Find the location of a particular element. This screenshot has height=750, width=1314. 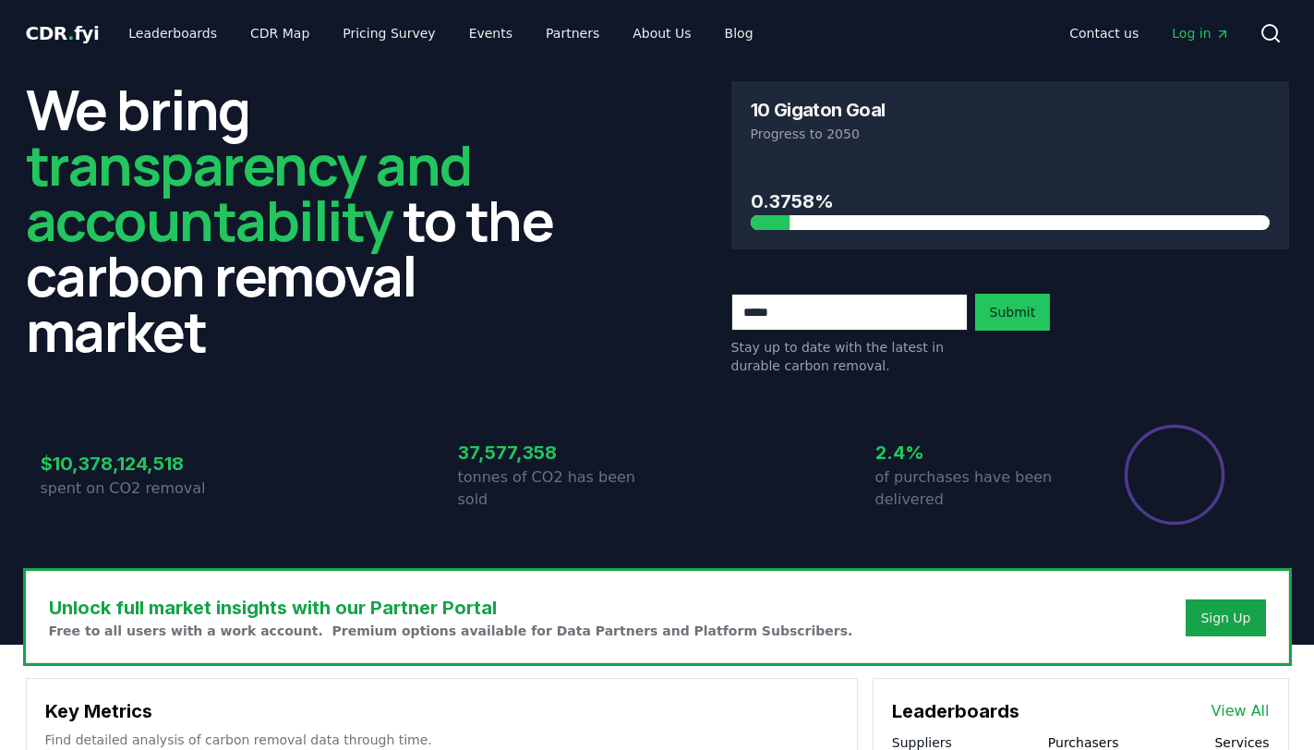

button: Submit is located at coordinates (1013, 312).